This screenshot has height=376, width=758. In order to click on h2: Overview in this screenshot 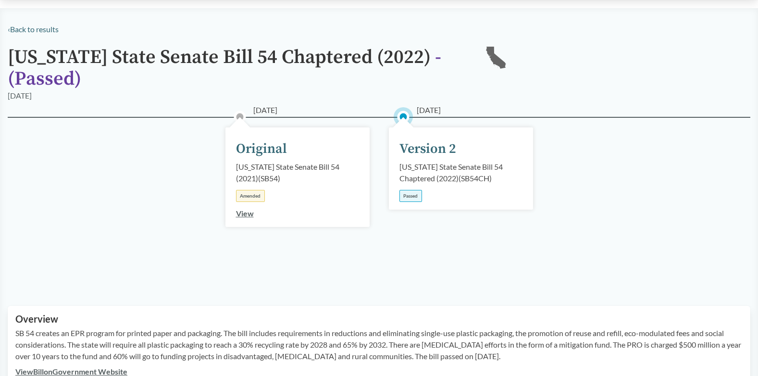, I will do `click(379, 319)`.